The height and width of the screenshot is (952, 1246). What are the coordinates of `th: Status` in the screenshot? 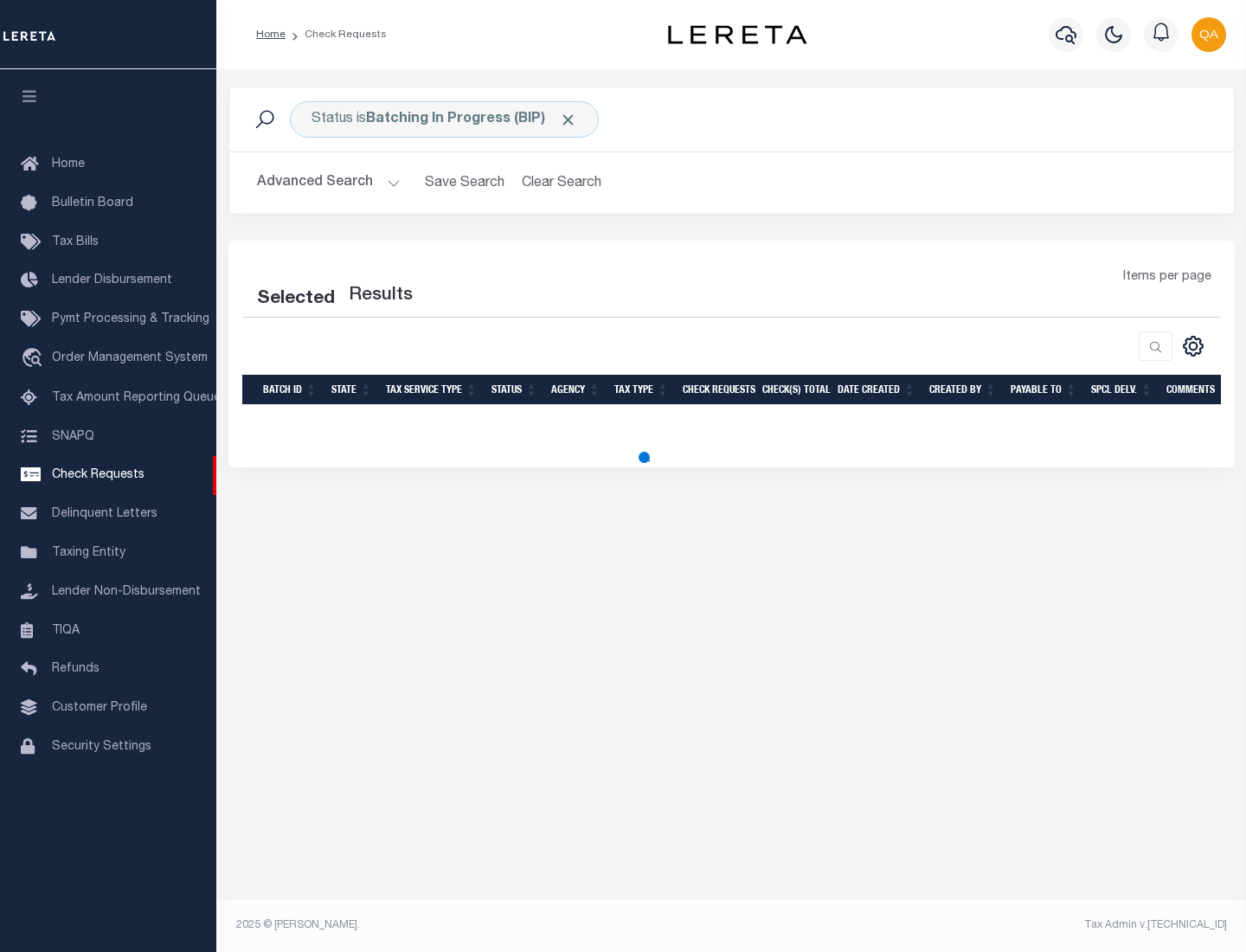 It's located at (514, 390).